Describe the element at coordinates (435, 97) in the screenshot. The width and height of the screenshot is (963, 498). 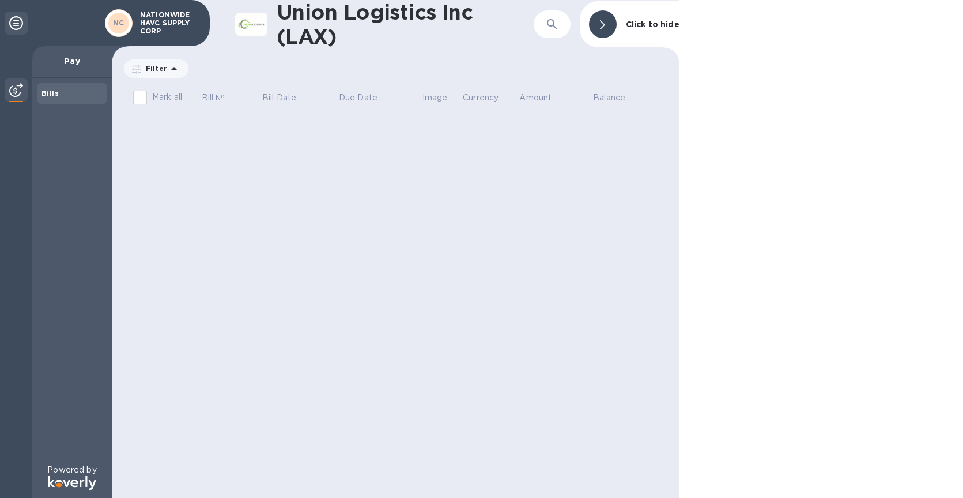
I see `p: Image` at that location.